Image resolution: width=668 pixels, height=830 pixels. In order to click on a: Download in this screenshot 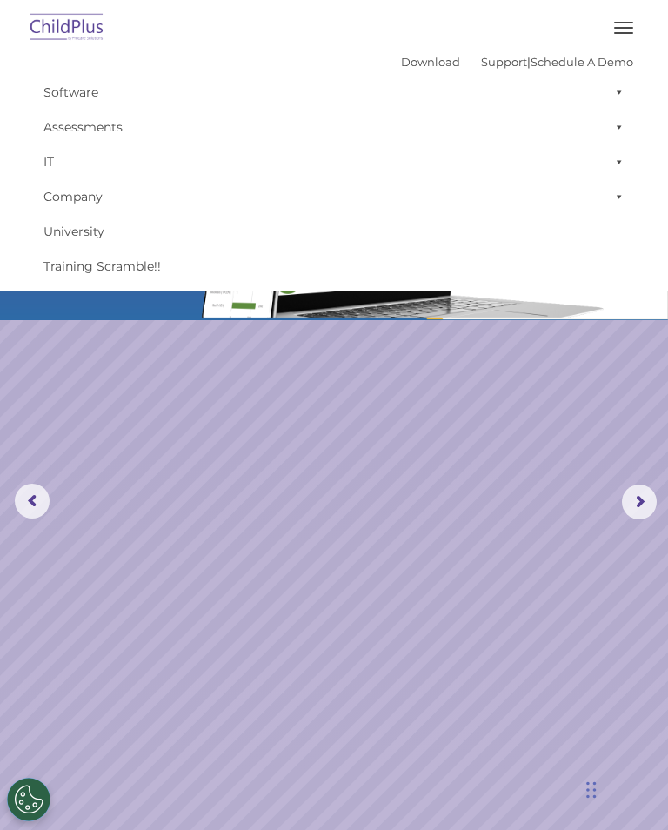, I will do `click(431, 62)`.